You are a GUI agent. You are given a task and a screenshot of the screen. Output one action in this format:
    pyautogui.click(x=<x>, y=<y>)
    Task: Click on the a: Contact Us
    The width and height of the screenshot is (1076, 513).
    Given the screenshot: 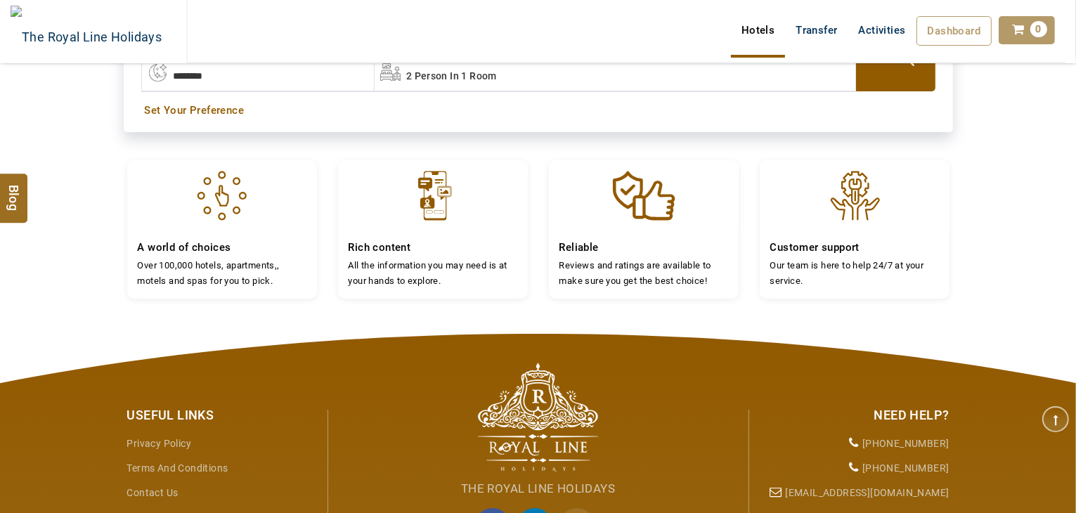 What is the action you would take?
    pyautogui.click(x=152, y=493)
    